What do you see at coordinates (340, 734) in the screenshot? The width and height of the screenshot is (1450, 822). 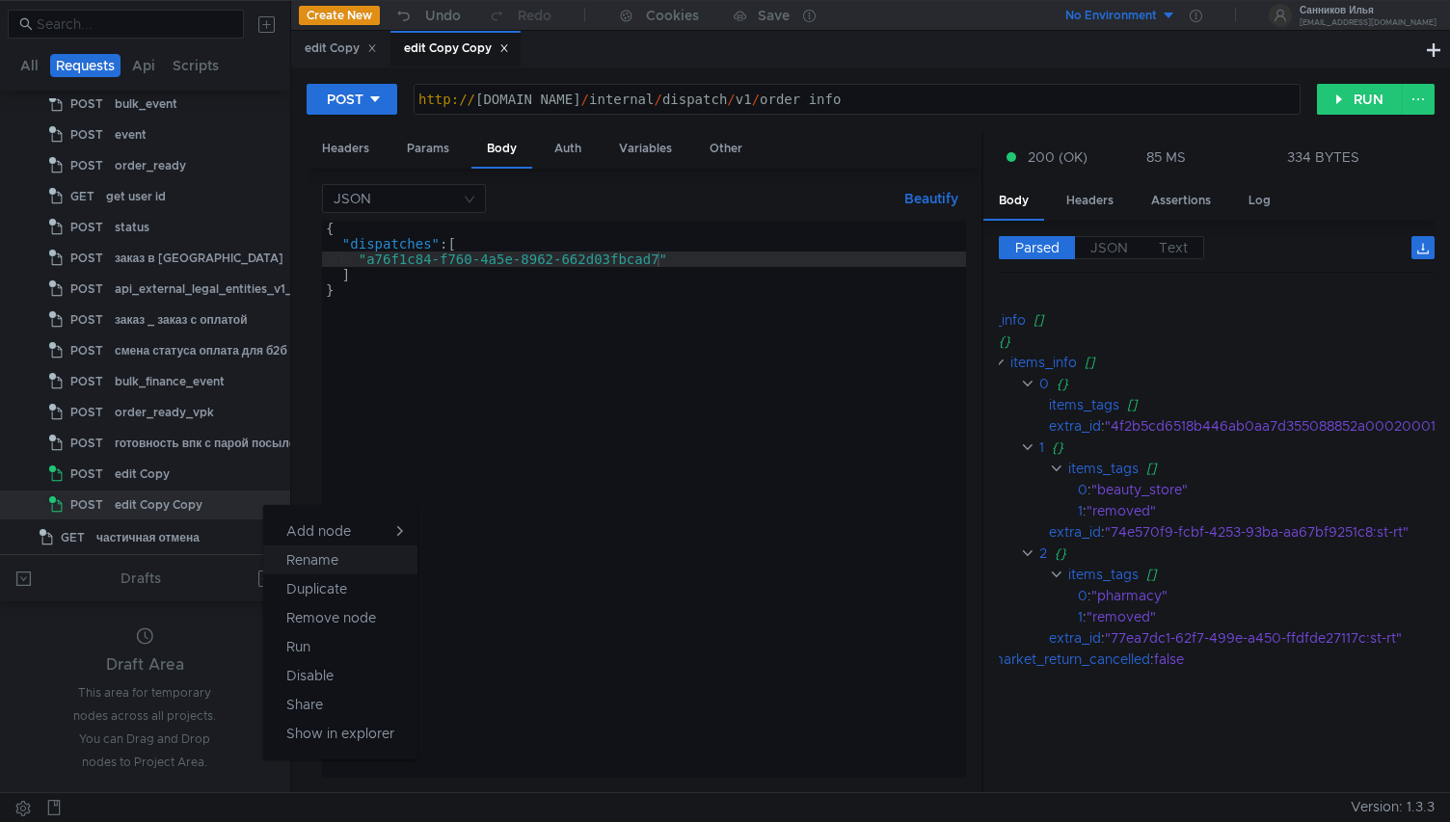 I see `button: Show in explorer` at bounding box center [340, 734].